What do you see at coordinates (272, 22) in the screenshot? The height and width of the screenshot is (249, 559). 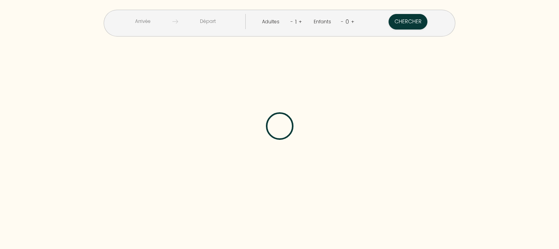 I see `div: Adultes` at bounding box center [272, 22].